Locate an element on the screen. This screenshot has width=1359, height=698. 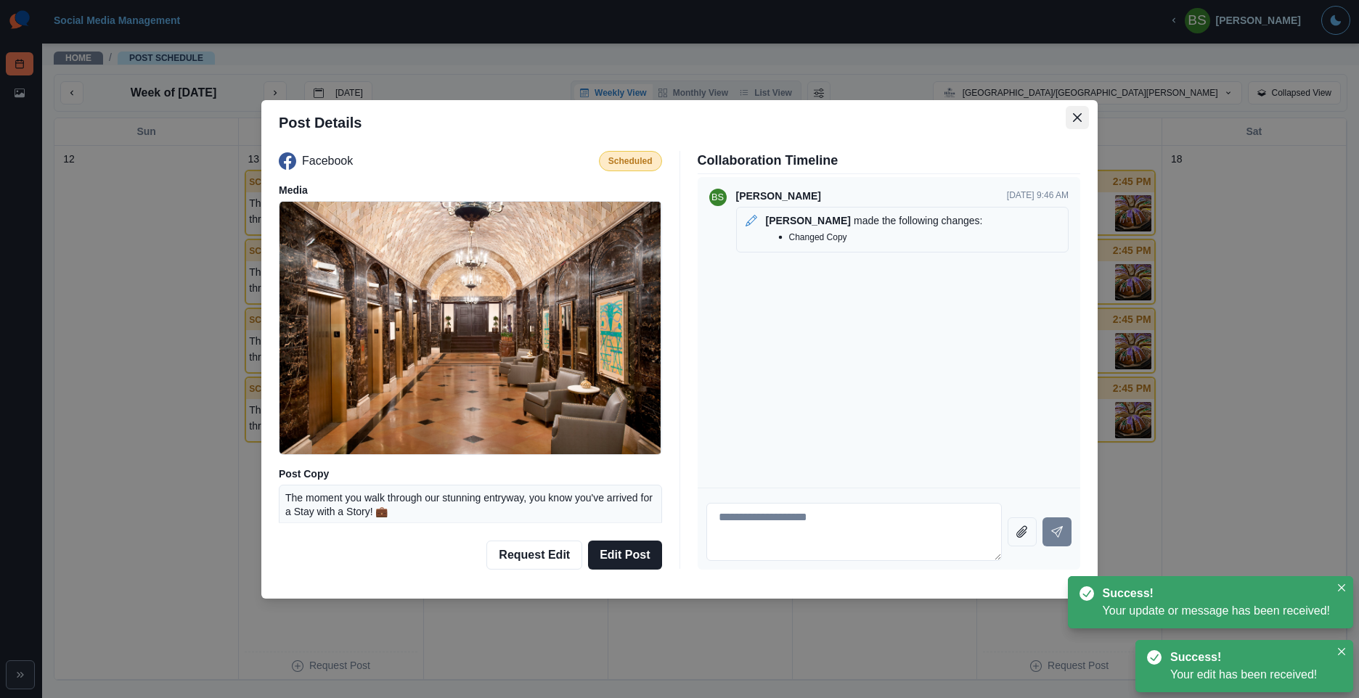
p: Media is located at coordinates (470, 190).